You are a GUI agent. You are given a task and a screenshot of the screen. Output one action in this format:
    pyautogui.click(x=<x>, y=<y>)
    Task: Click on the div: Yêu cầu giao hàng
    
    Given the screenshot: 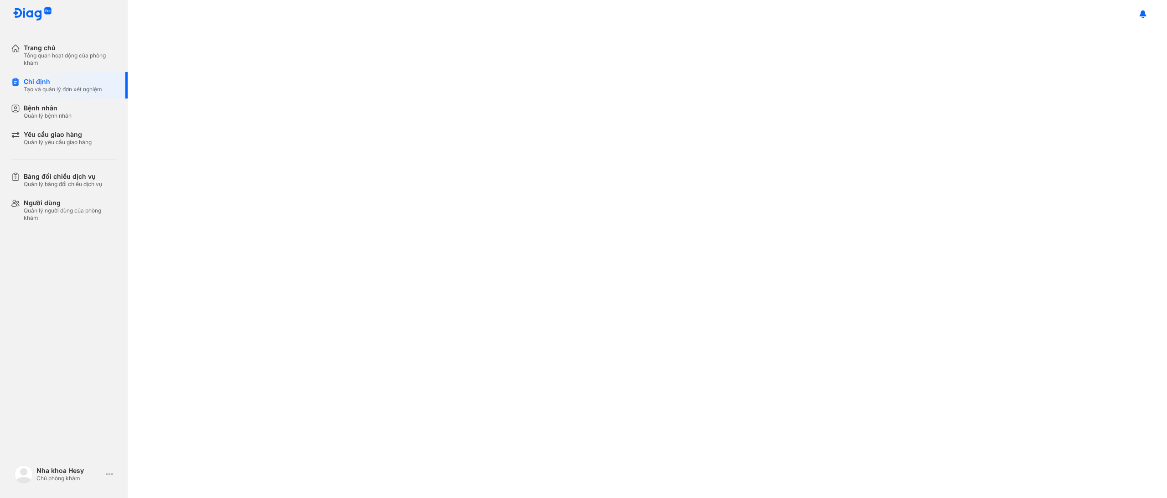 What is the action you would take?
    pyautogui.click(x=57, y=134)
    